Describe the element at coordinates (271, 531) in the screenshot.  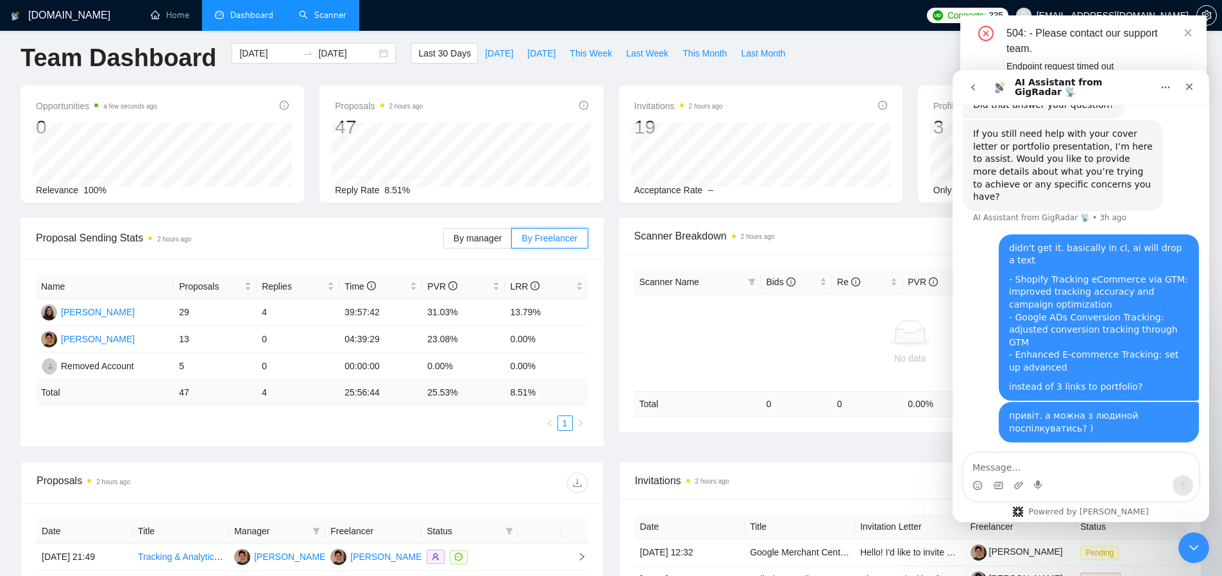
I see `span: Manager` at that location.